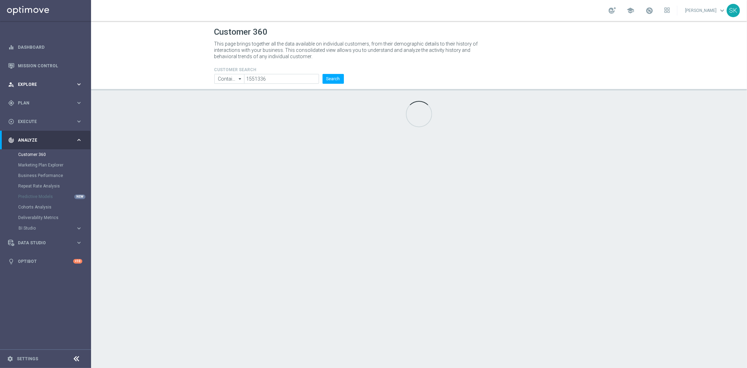  What do you see at coordinates (46, 186) in the screenshot?
I see `a: Repeat Rate Analysis` at bounding box center [46, 186].